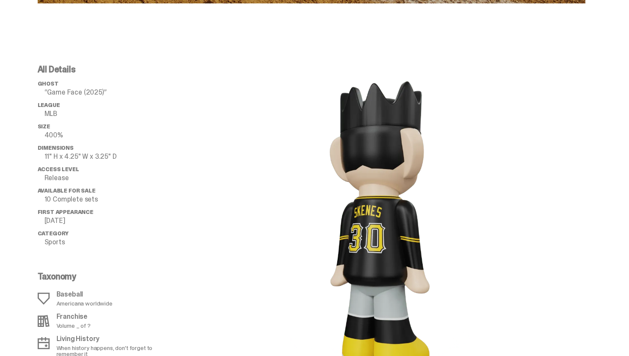  I want to click on p: Taxonomy, so click(104, 277).